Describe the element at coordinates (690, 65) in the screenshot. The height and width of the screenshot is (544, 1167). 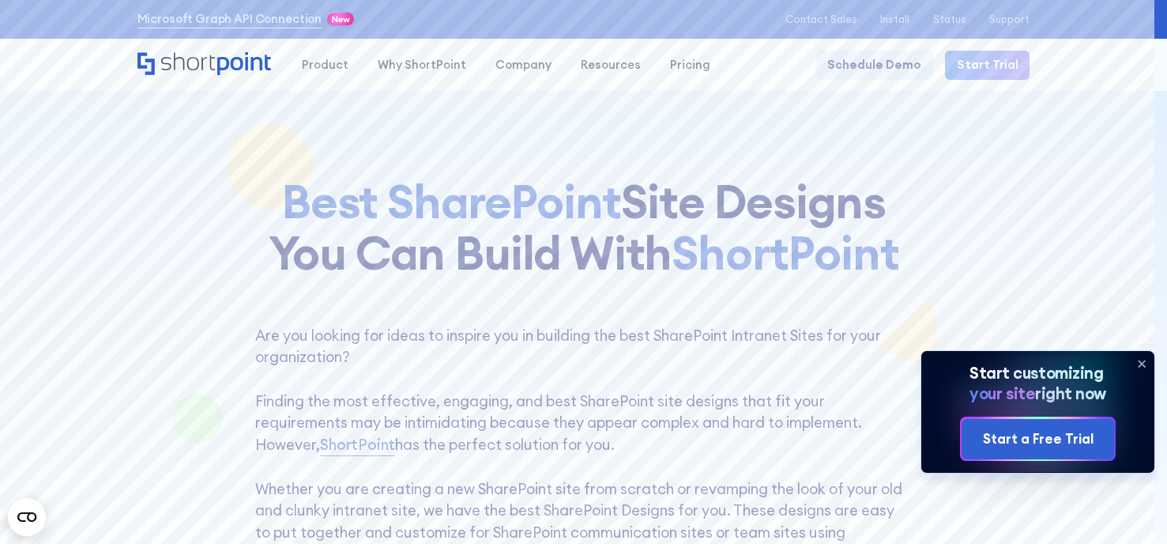
I see `div: Pricing` at that location.